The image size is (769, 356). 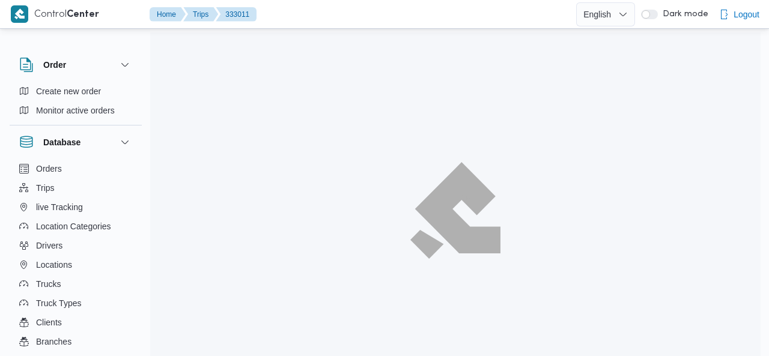 I want to click on span: Logout, so click(x=746, y=14).